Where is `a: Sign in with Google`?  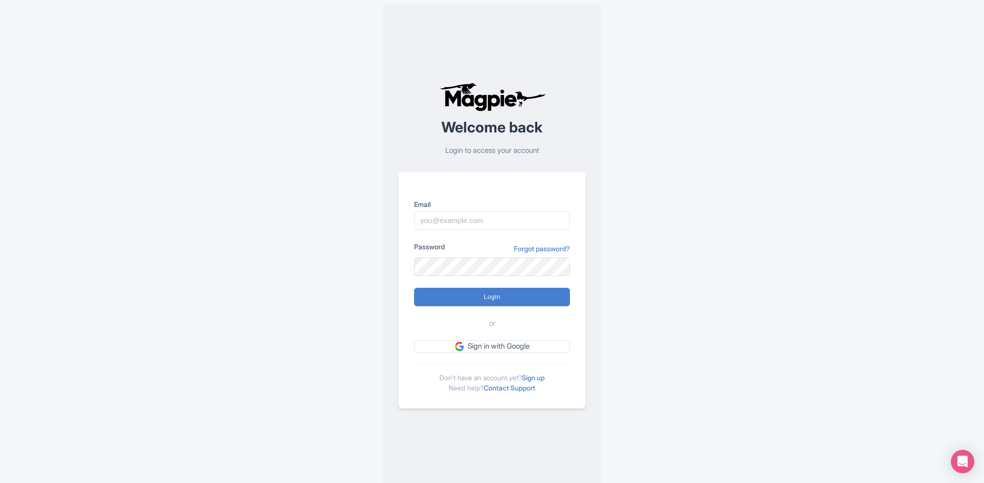
a: Sign in with Google is located at coordinates (492, 346).